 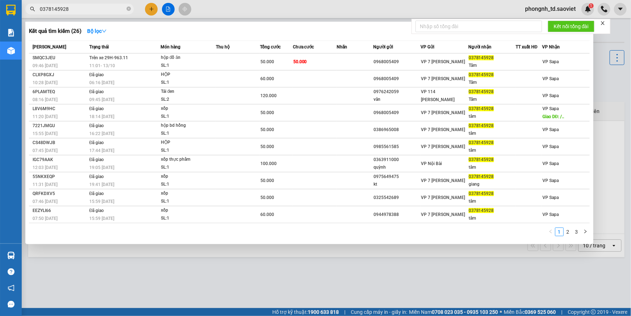 What do you see at coordinates (270, 47) in the screenshot?
I see `span: Tổng cước` at bounding box center [270, 47].